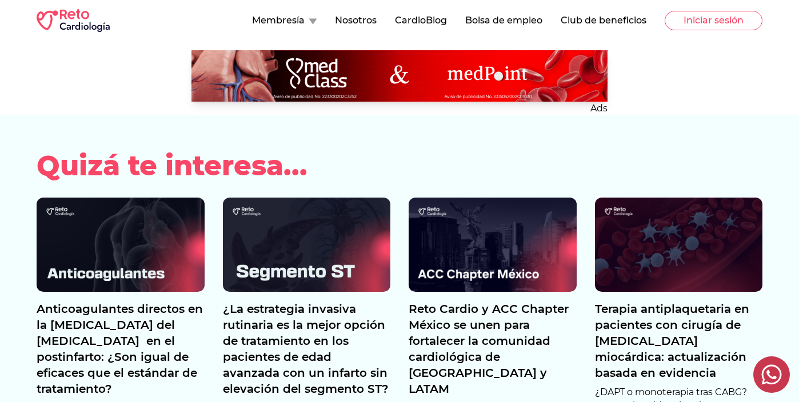 This screenshot has height=402, width=799. I want to click on h2: Quizá te interesa..., so click(399, 166).